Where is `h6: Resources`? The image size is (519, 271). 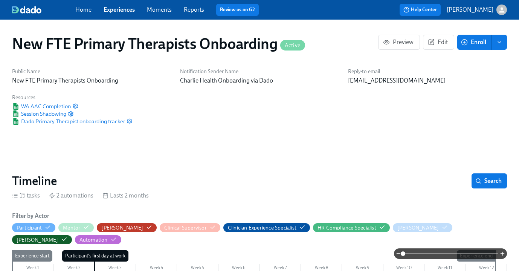
h6: Resources is located at coordinates (72, 97).